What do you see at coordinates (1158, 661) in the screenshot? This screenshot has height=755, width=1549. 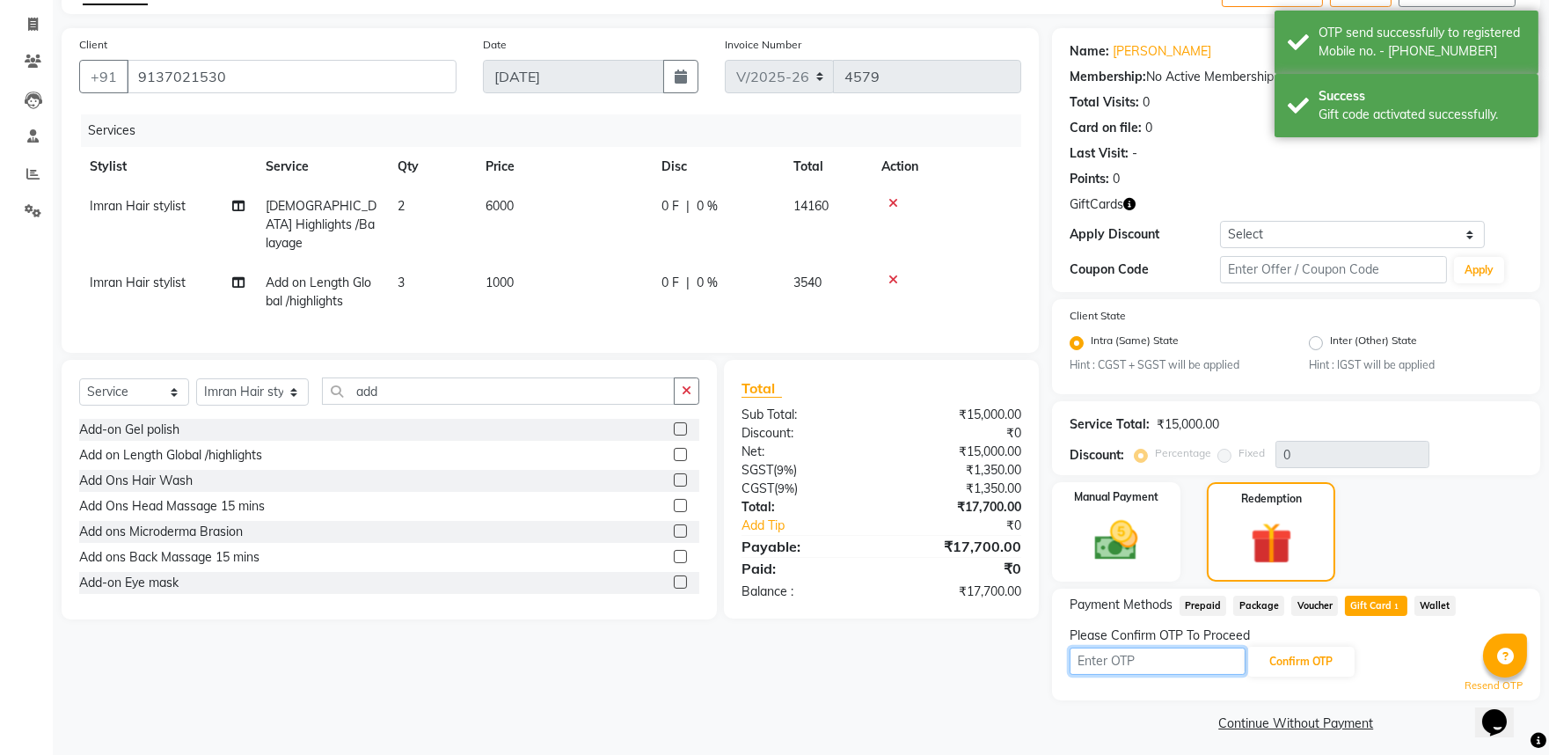 I see `input: Enter OTP` at bounding box center [1158, 661].